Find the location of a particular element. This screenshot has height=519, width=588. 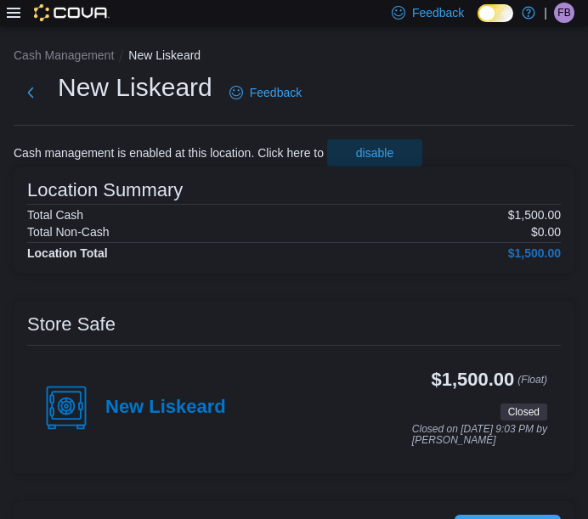

h4: New Liskeard is located at coordinates (166, 408).